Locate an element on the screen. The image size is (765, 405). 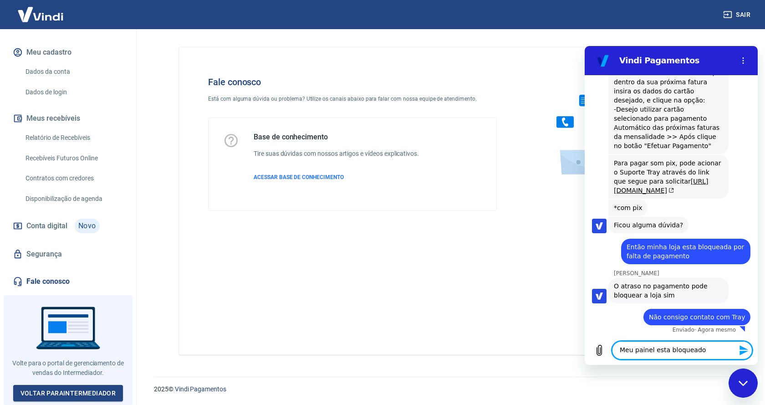
a: Dados de login is located at coordinates (73, 92).